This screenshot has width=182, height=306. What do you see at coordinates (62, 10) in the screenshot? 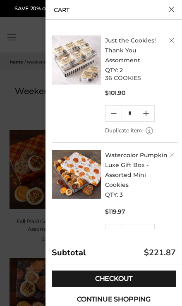
I see `a: CART` at bounding box center [62, 10].